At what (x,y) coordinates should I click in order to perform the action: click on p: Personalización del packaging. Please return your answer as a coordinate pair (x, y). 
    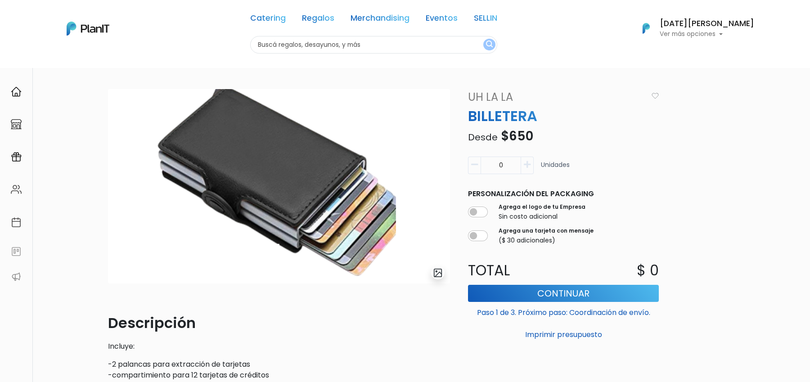
    Looking at the image, I should click on (564, 194).